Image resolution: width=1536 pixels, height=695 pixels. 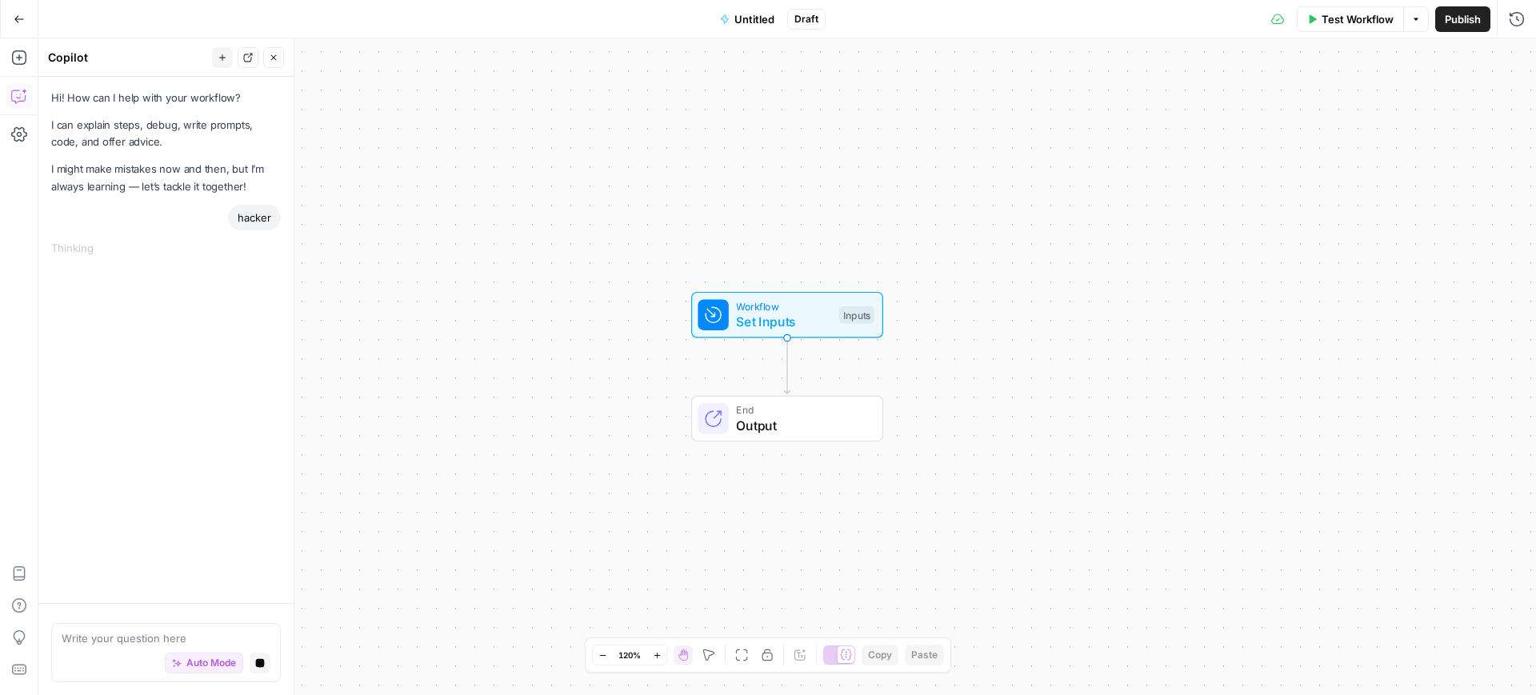 I want to click on g: Edge from start to end, so click(x=786, y=366).